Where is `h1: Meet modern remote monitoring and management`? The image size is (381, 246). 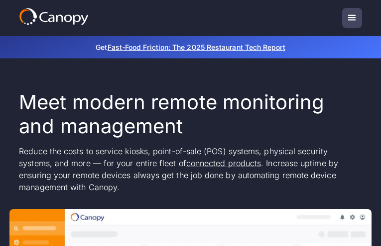
h1: Meet modern remote monitoring and management is located at coordinates (190, 114).